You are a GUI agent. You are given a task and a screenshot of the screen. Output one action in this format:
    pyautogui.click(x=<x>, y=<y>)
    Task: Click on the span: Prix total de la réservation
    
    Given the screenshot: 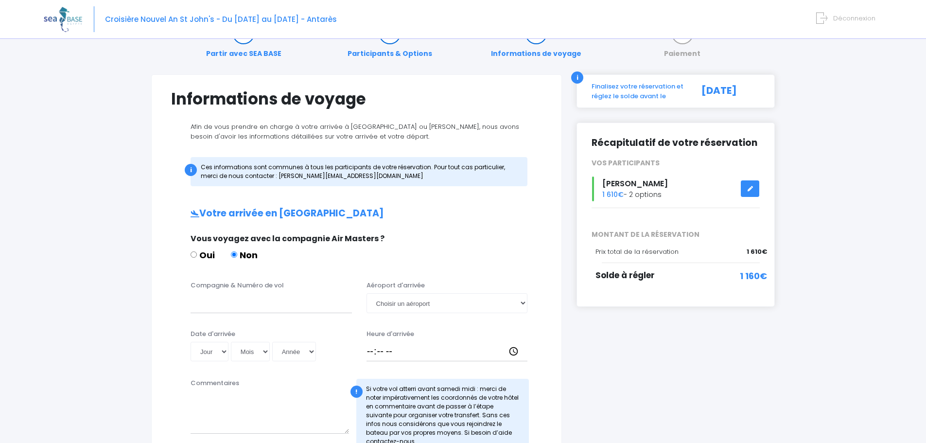 What is the action you would take?
    pyautogui.click(x=636, y=251)
    